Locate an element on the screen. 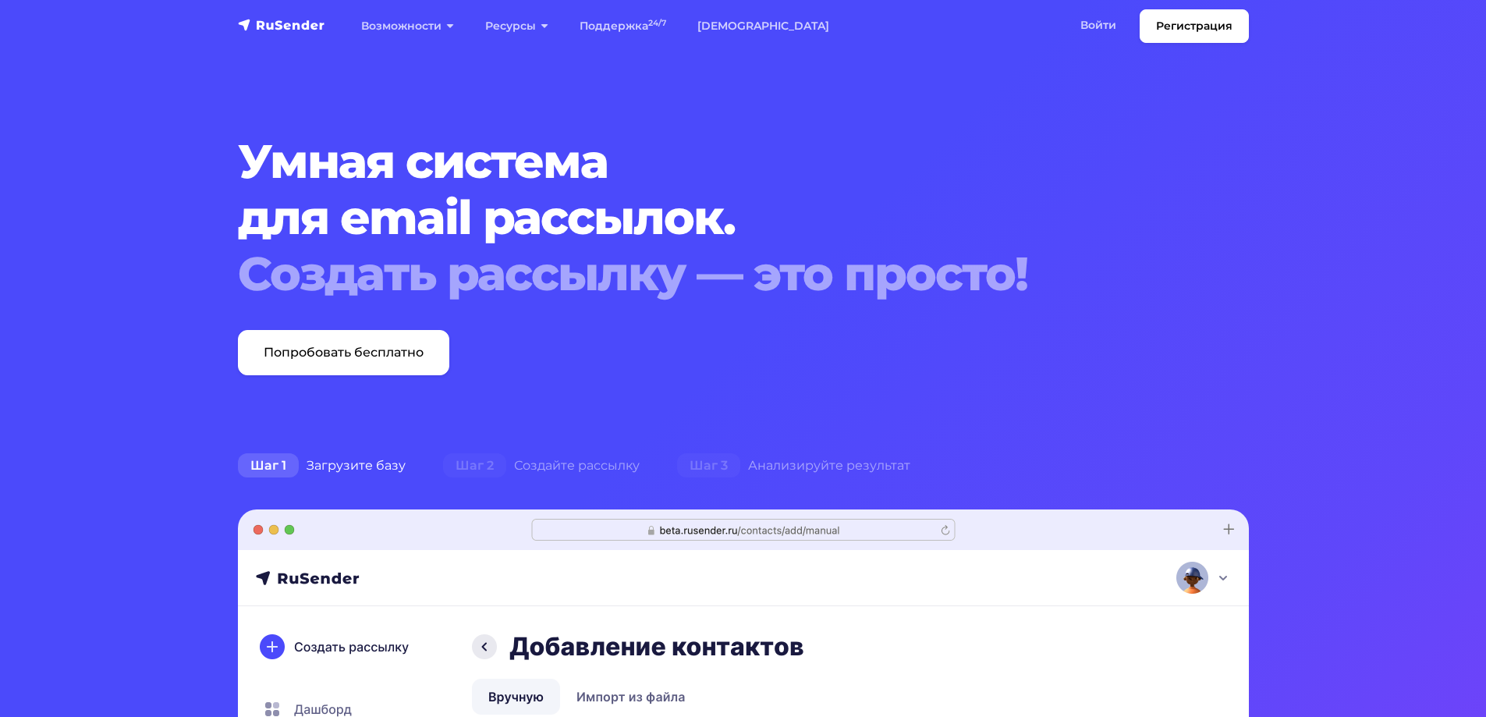 The image size is (1486, 717). span: Шаг 2 is located at coordinates (474, 466).